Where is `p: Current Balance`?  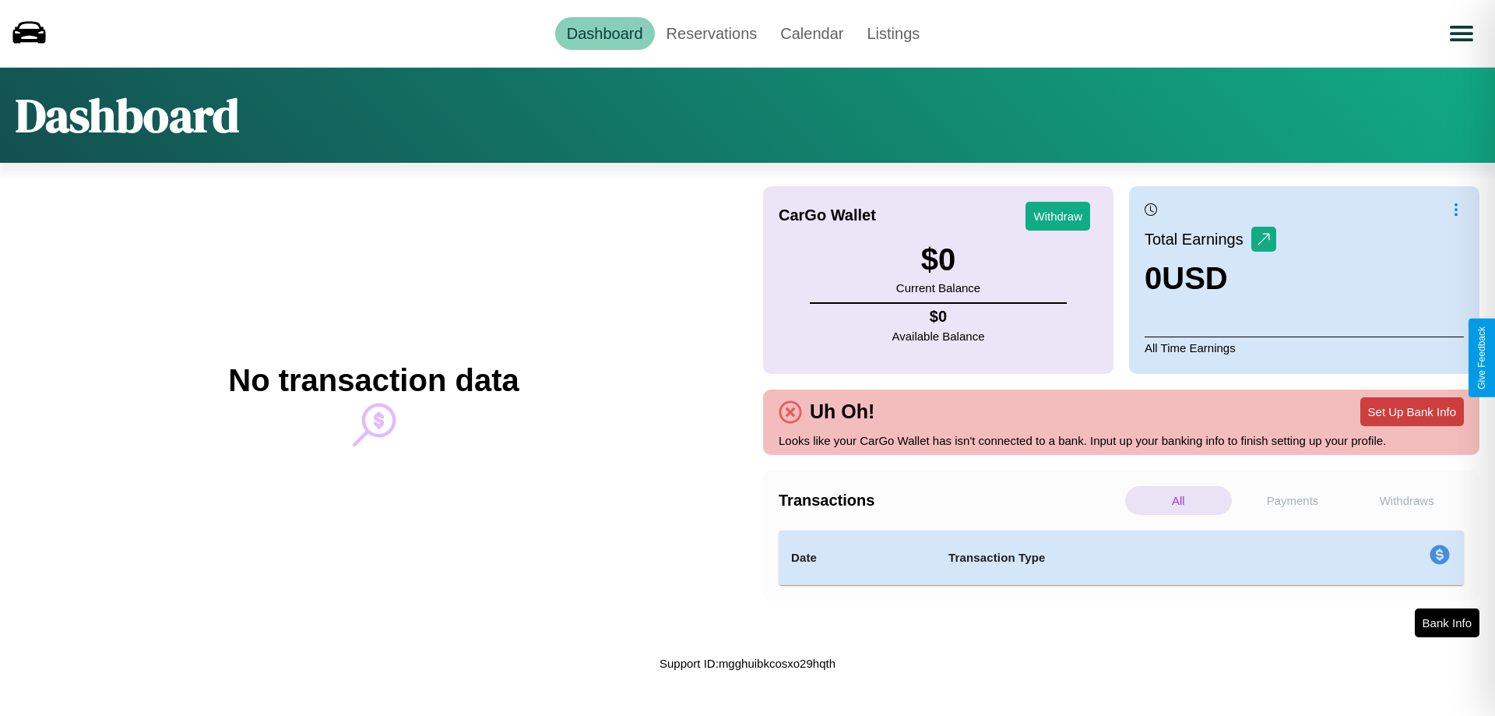 p: Current Balance is located at coordinates (939, 287).